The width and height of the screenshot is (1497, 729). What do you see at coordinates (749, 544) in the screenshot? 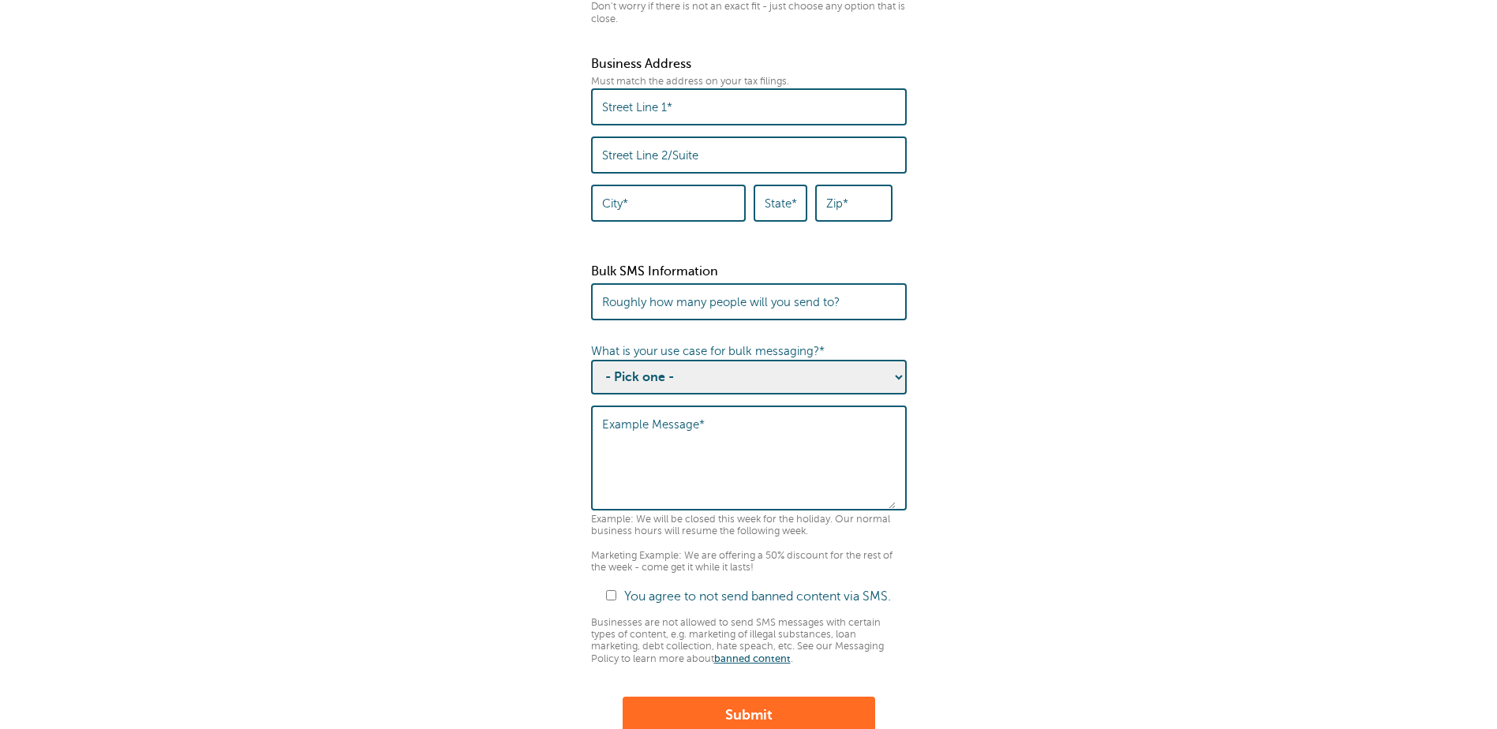
I see `p: Example: We will be closed this week for the holiday. Our normal business hours will resume the f...` at bounding box center [749, 544].